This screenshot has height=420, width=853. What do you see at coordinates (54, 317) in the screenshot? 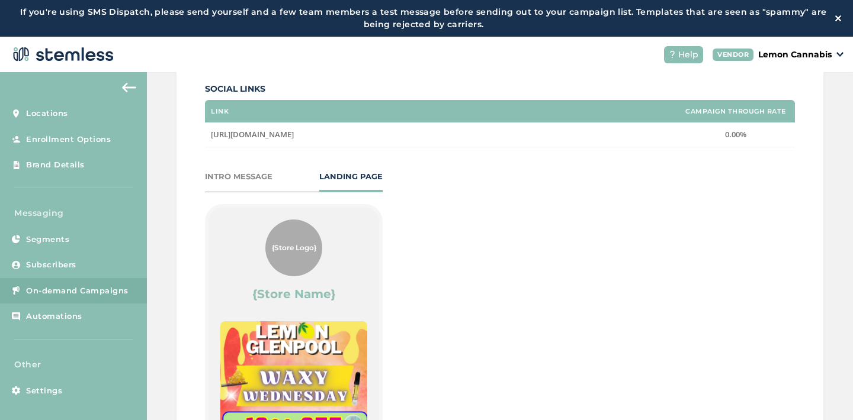
I see `span: Automations` at bounding box center [54, 317].